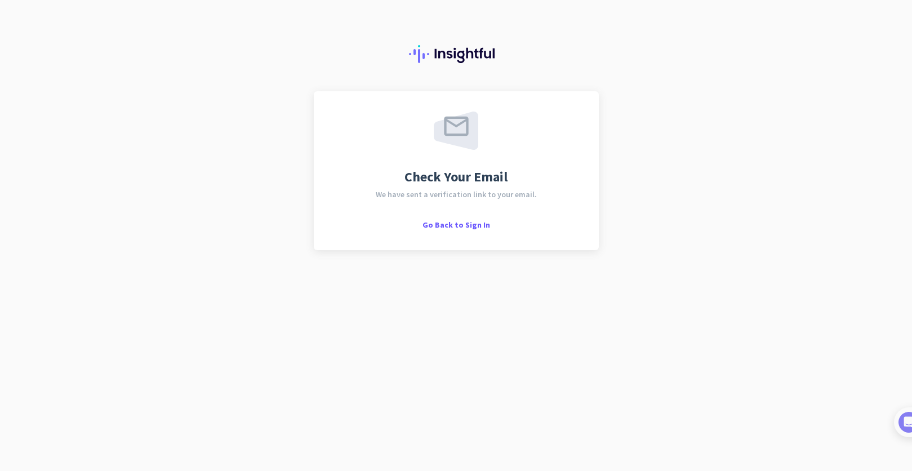  Describe the element at coordinates (456, 54) in the screenshot. I see `img: Insightful` at that location.